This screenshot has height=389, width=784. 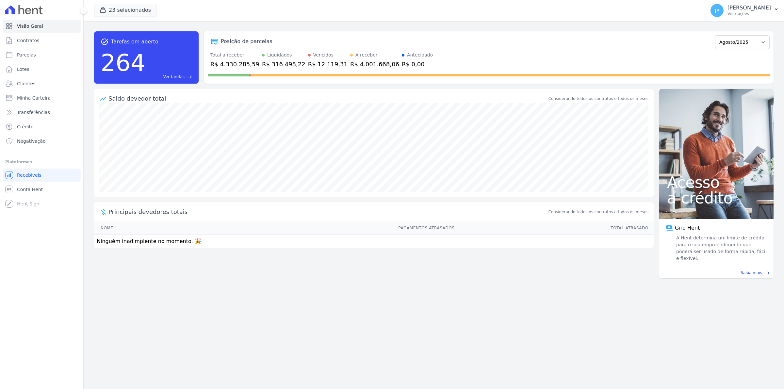 What do you see at coordinates (235, 64) in the screenshot?
I see `div: R$ 4.330.285,59` at bounding box center [235, 64].